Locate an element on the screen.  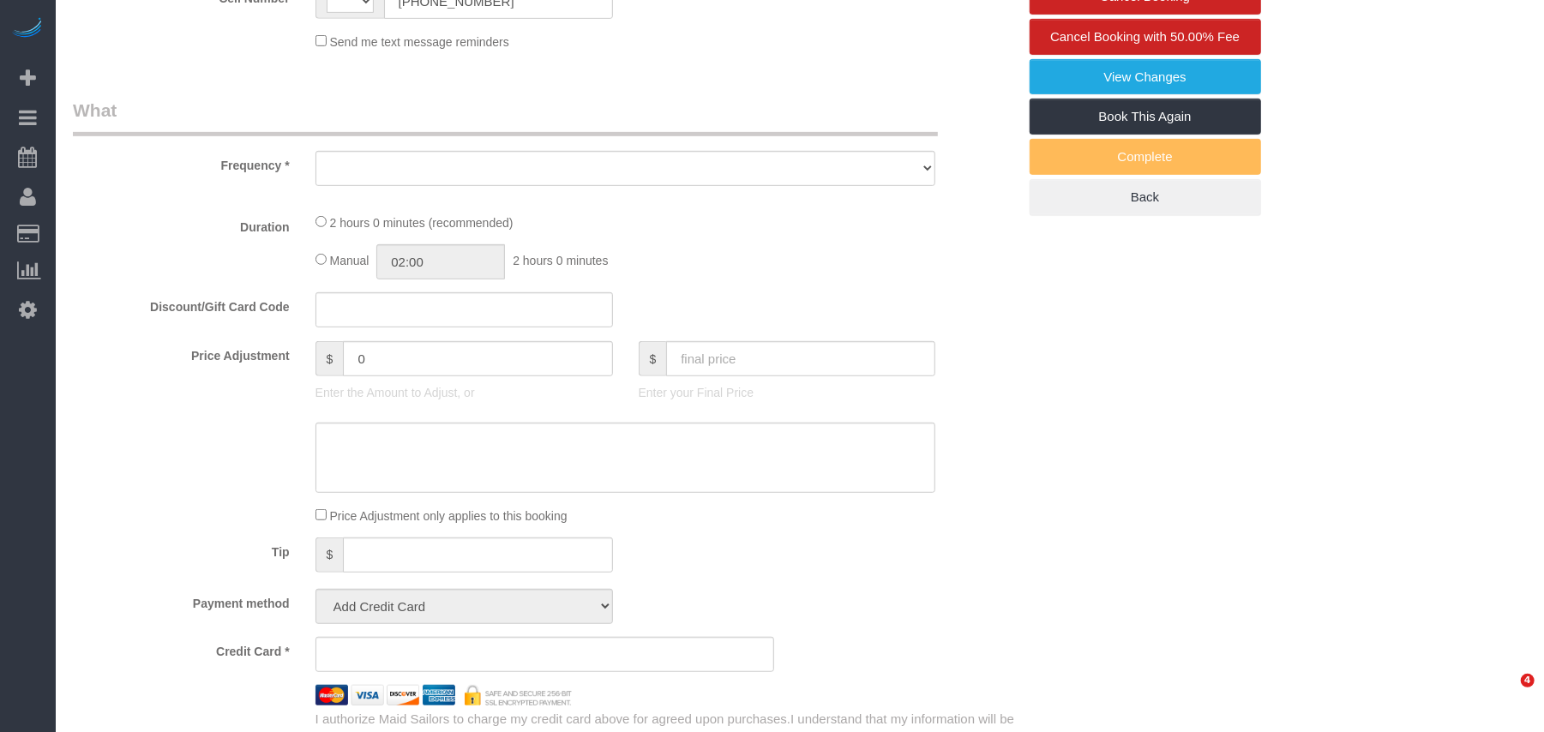
span: 4 is located at coordinates (1527, 681).